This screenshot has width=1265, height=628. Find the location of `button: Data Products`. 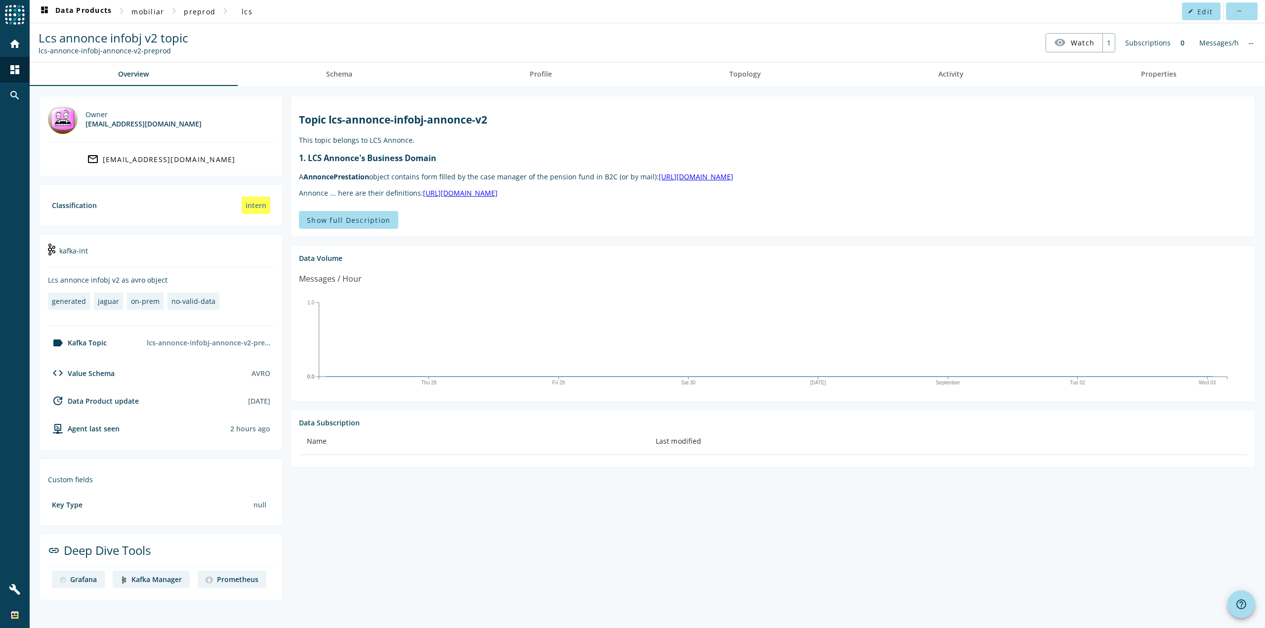

button: Data Products is located at coordinates (75, 11).